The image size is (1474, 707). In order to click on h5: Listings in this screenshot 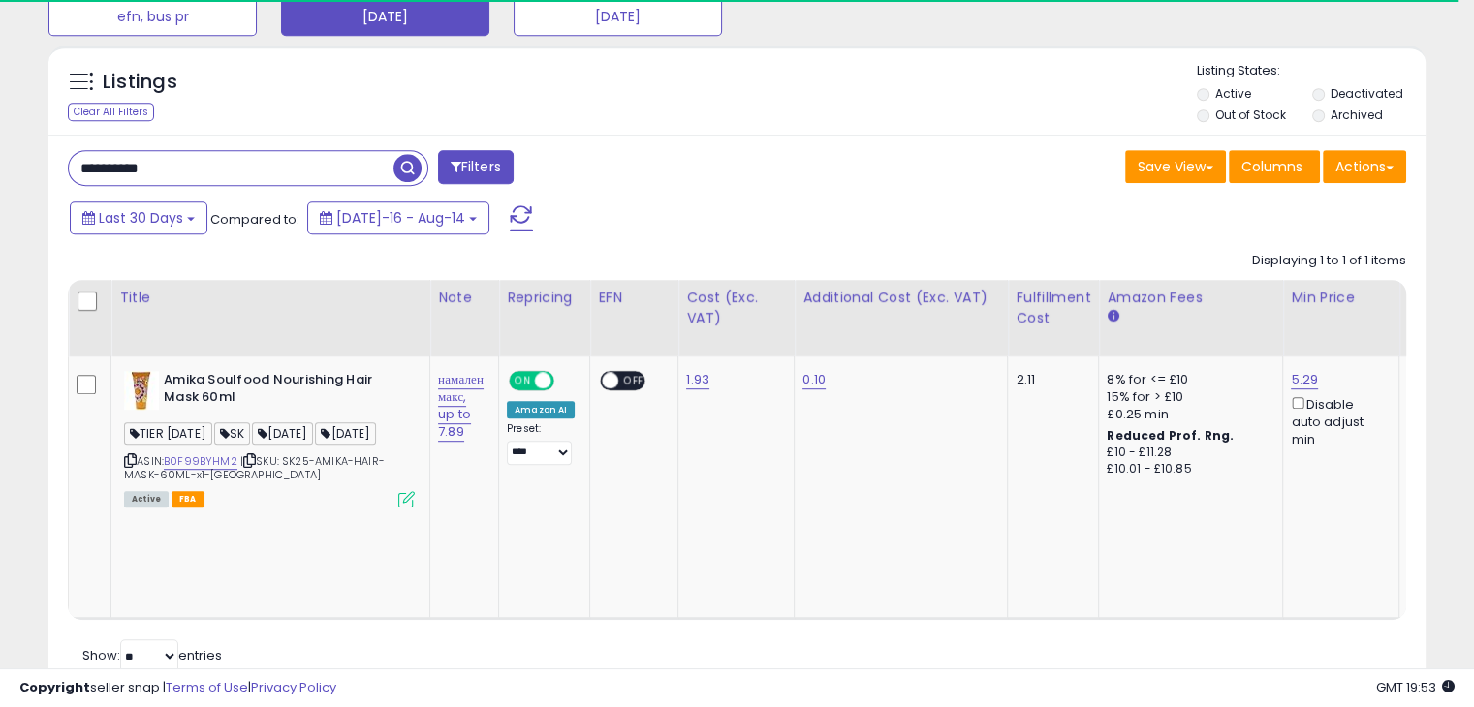, I will do `click(140, 82)`.